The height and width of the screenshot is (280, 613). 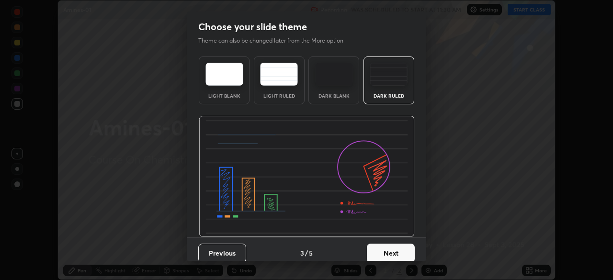 I want to click on button: Previous, so click(x=222, y=253).